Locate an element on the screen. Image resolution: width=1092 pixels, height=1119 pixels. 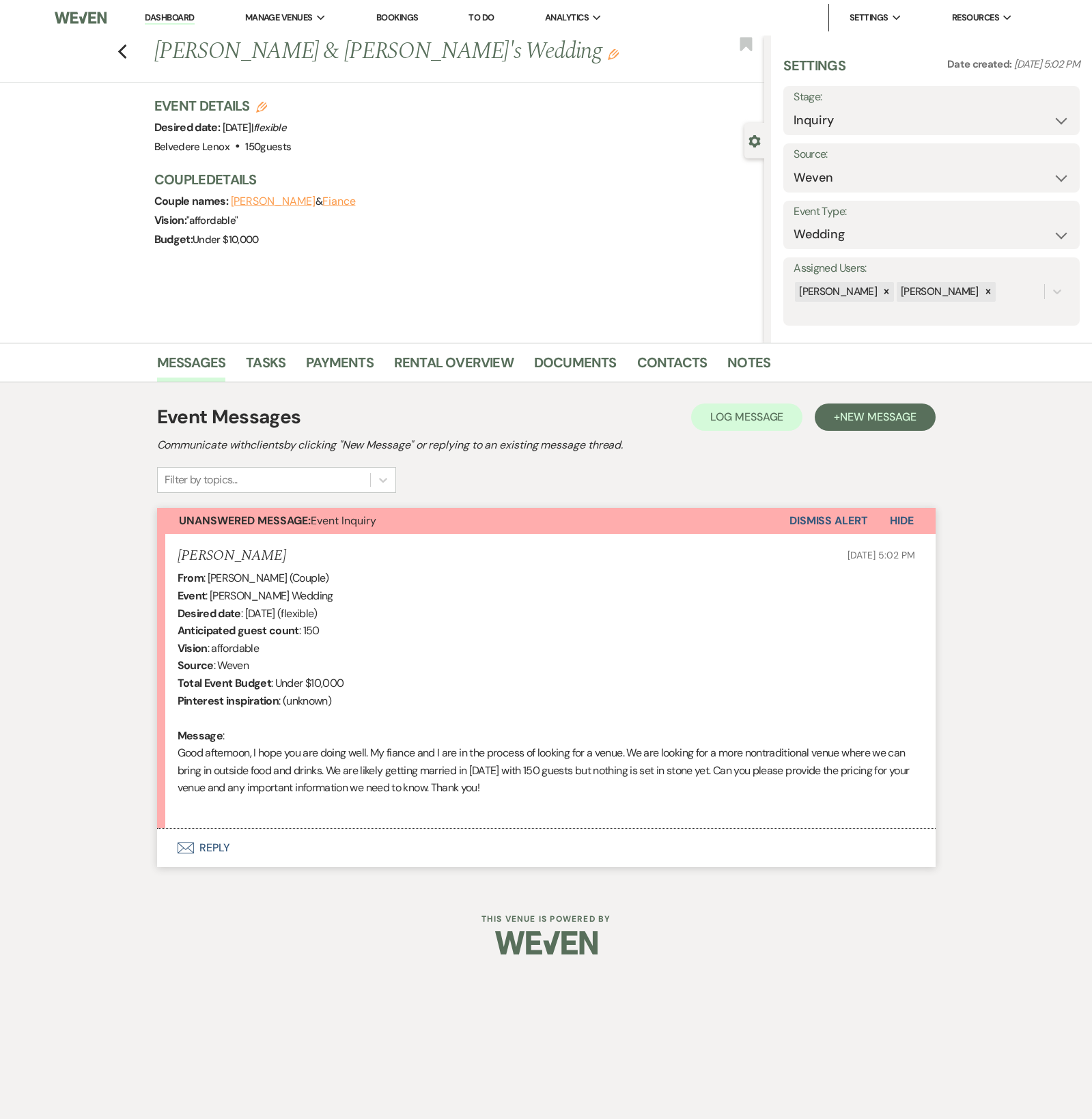
span: Resources is located at coordinates (975, 18).